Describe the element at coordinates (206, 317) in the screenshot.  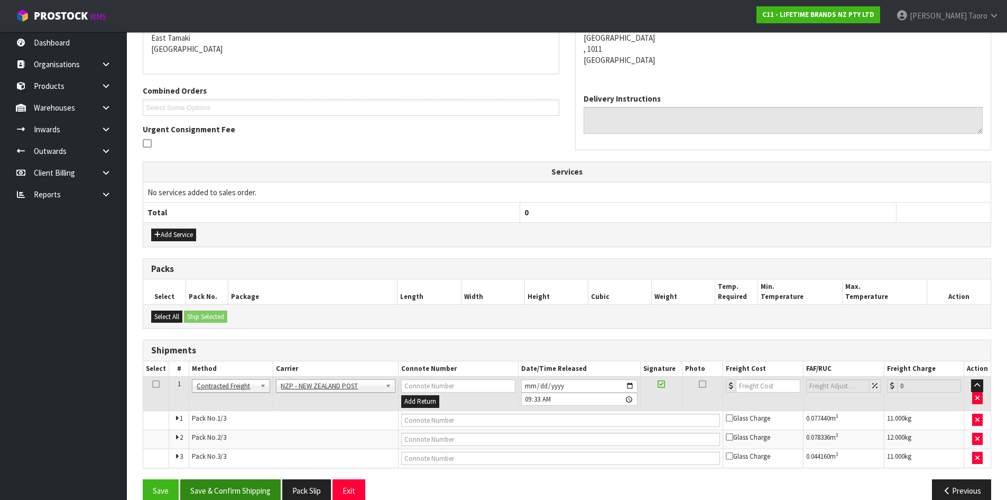
I see `button: Ship Selected` at that location.